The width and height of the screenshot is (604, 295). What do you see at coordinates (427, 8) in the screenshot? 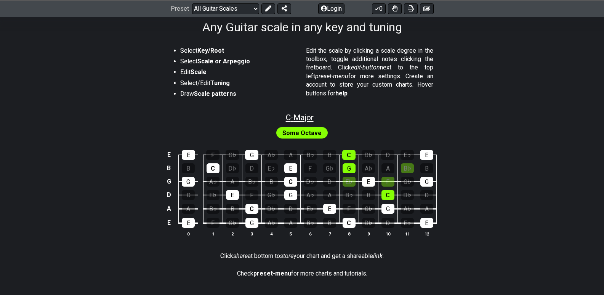
I see `button: Create image` at bounding box center [427, 8].